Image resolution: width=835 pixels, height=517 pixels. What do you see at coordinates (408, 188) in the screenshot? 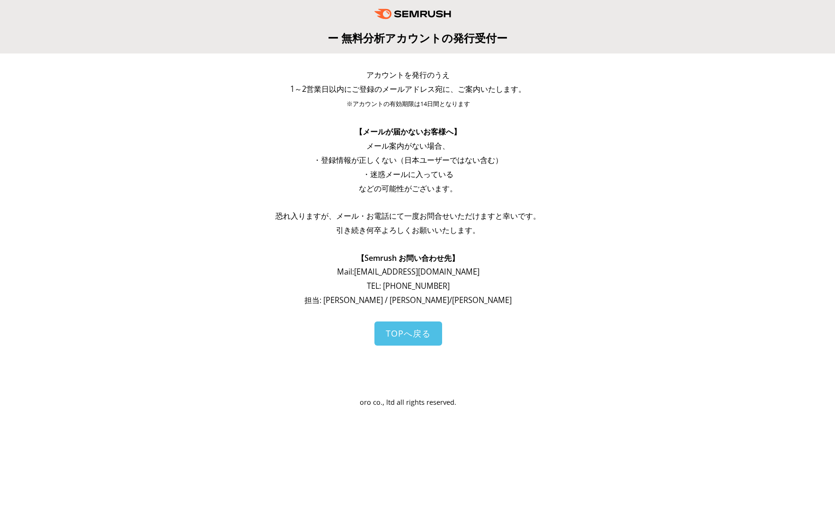
I see `span: などの可能性がございます。` at bounding box center [408, 188].